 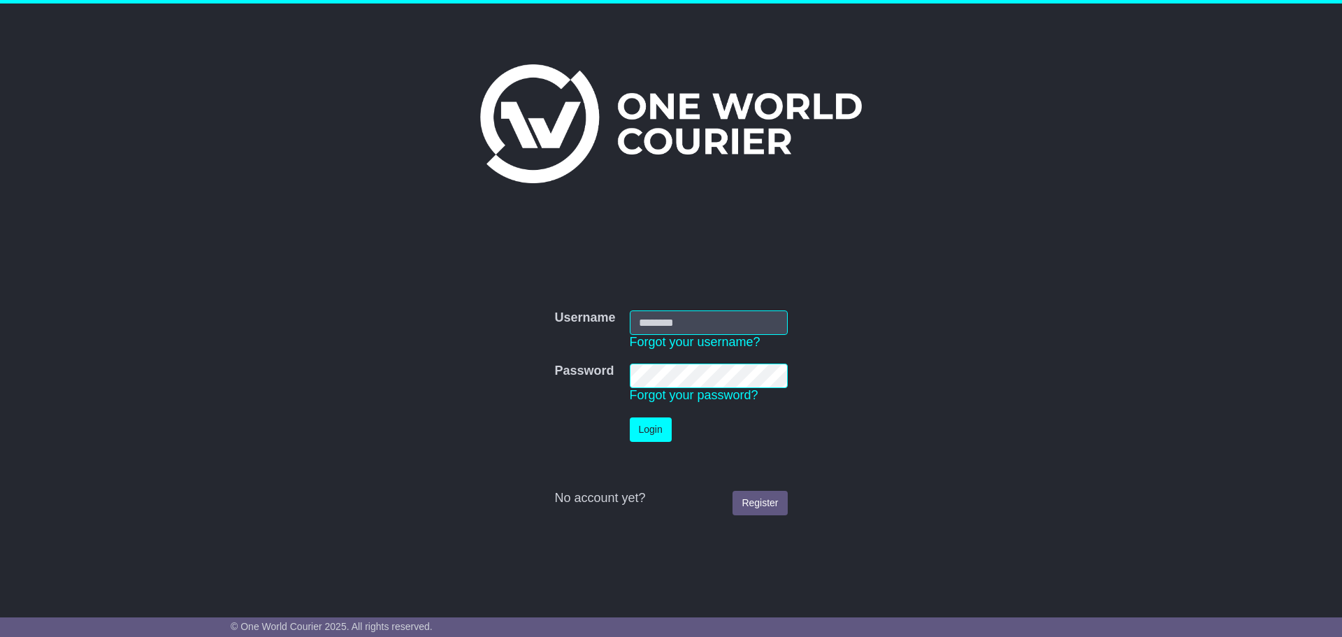 What do you see at coordinates (670, 499) in the screenshot?
I see `div: No account yet?` at bounding box center [670, 499].